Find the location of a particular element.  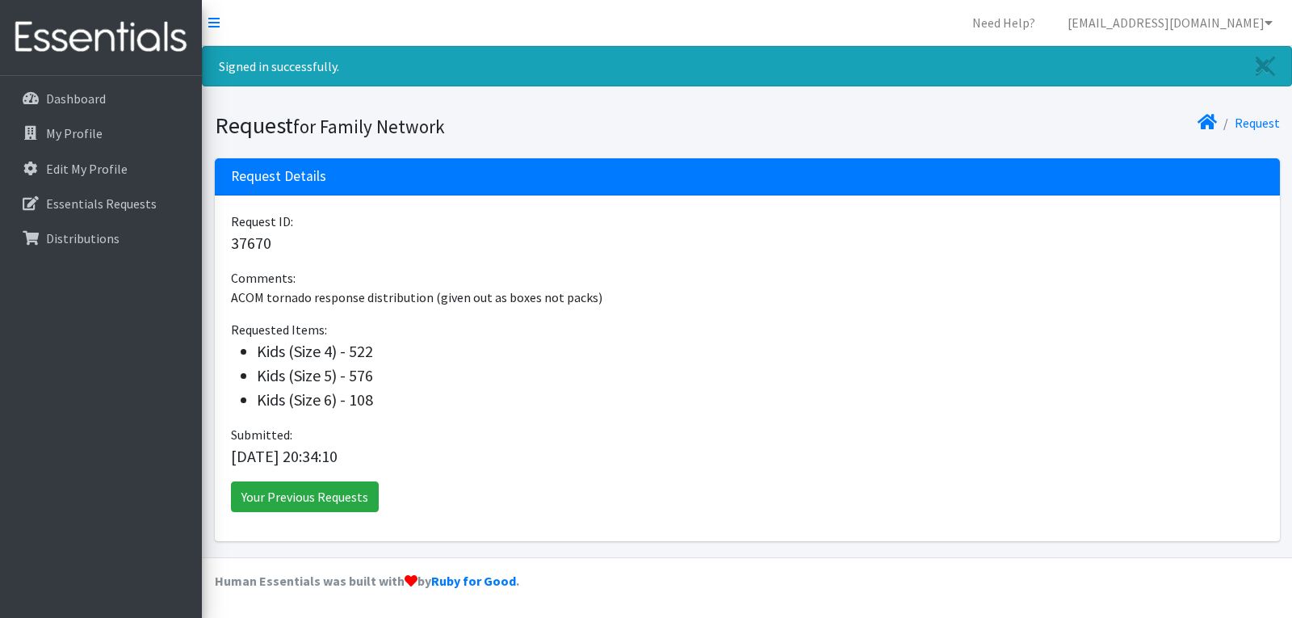

a: Dashboard is located at coordinates (101, 98).